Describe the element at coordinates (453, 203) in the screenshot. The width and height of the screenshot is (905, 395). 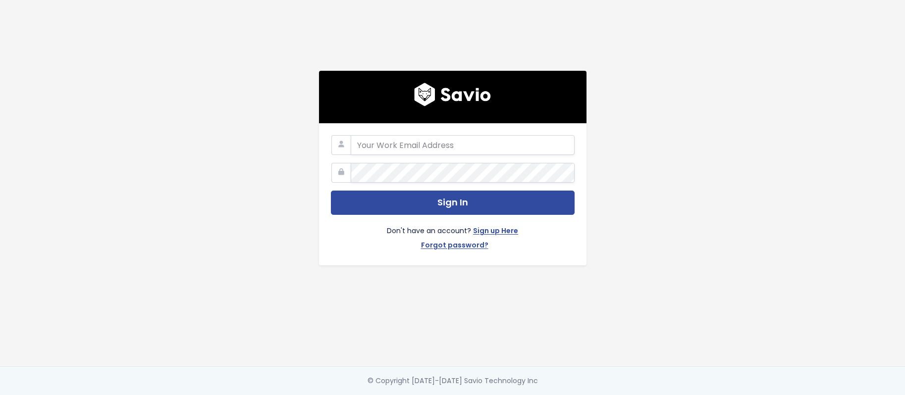
I see `button: Sign In` at that location.